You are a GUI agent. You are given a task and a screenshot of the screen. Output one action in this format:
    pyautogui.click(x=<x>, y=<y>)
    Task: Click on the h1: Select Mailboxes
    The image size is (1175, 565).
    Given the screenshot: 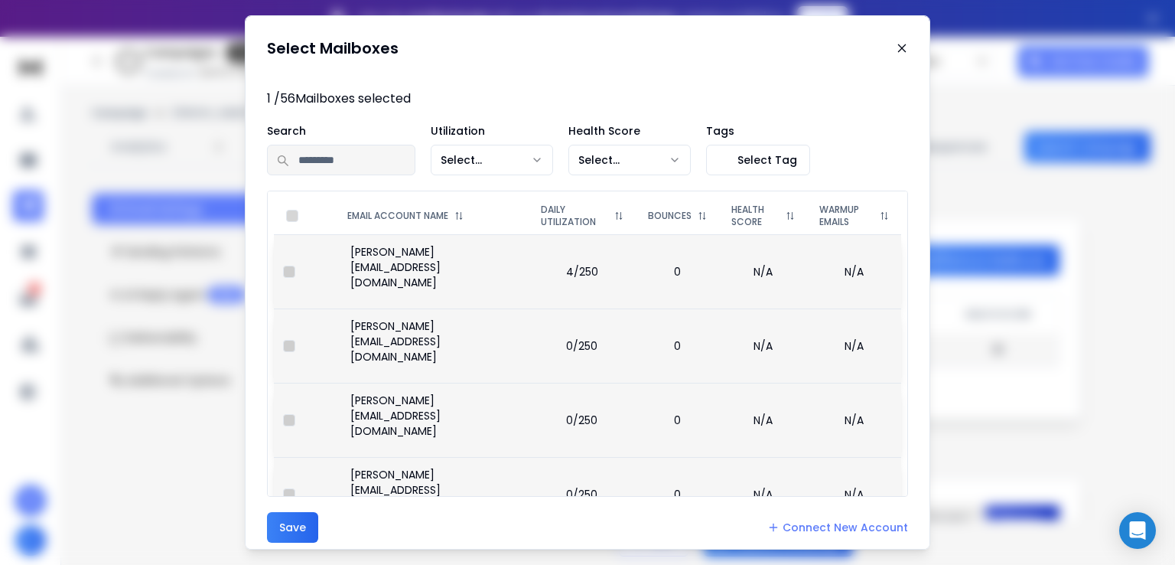 What is the action you would take?
    pyautogui.click(x=333, y=48)
    